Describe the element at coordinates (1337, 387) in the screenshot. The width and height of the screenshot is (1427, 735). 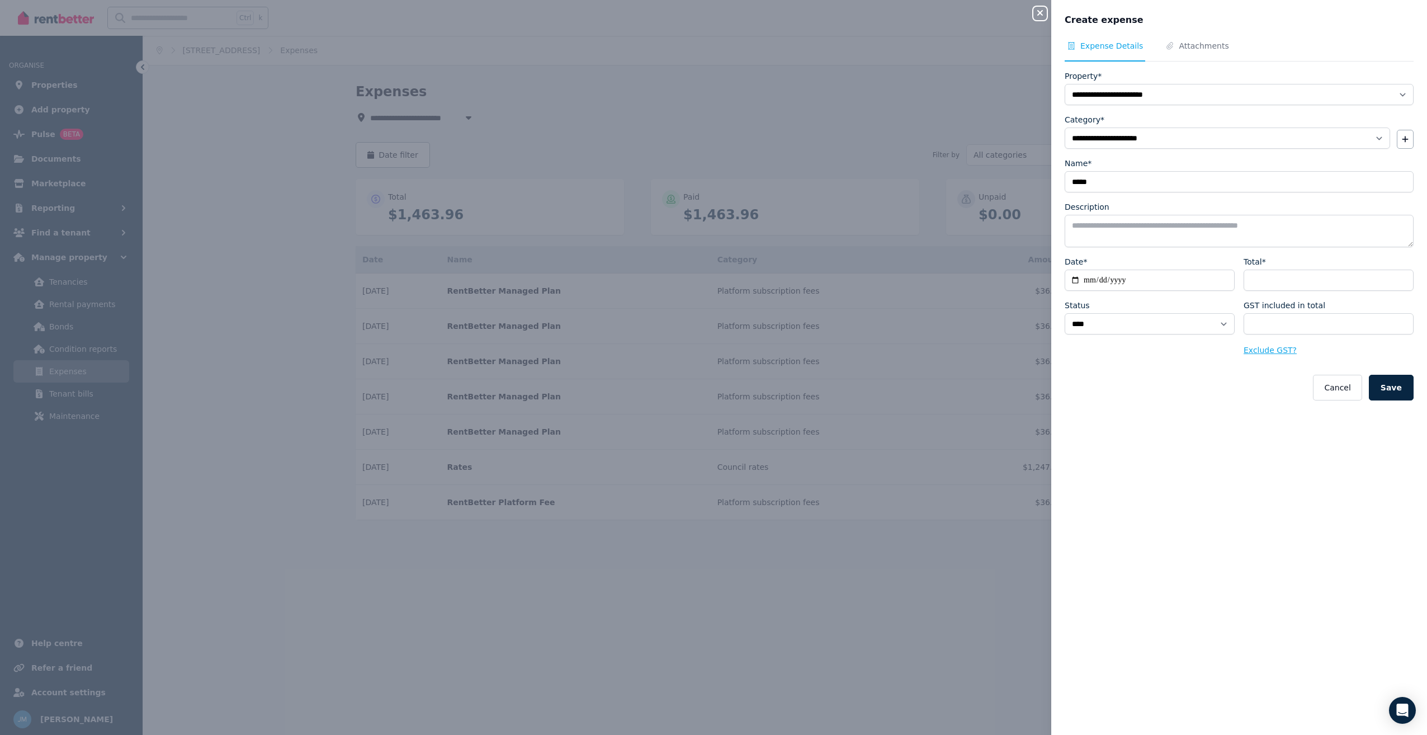
I see `button: Cancel` at that location.